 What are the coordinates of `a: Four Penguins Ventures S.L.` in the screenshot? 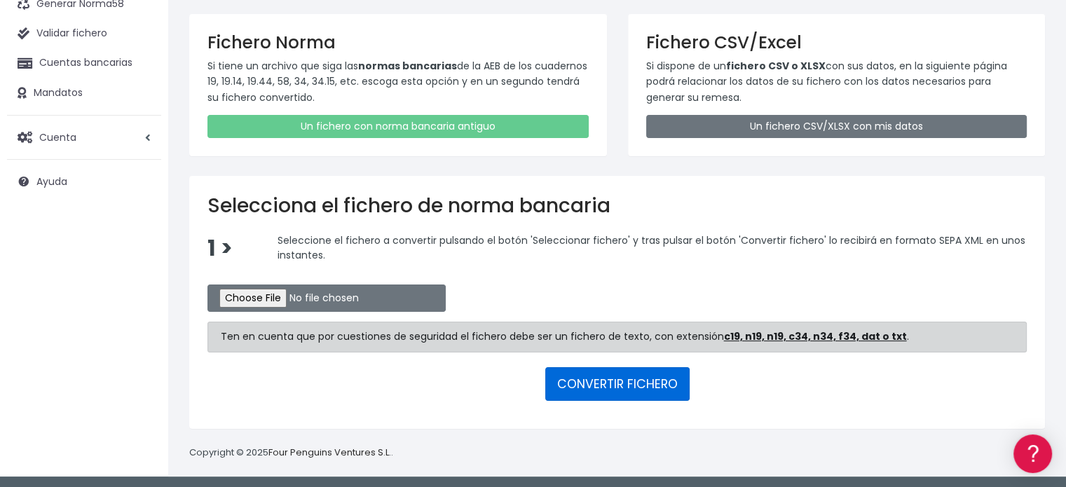 It's located at (329, 452).